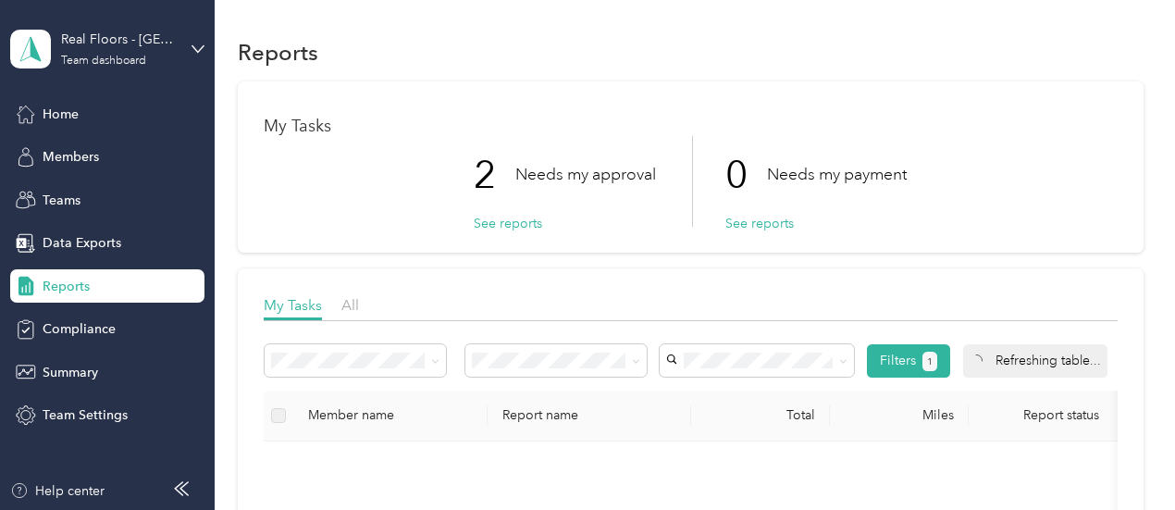 The height and width of the screenshot is (510, 1175). What do you see at coordinates (391, 415) in the screenshot?
I see `div: Member name` at bounding box center [391, 415].